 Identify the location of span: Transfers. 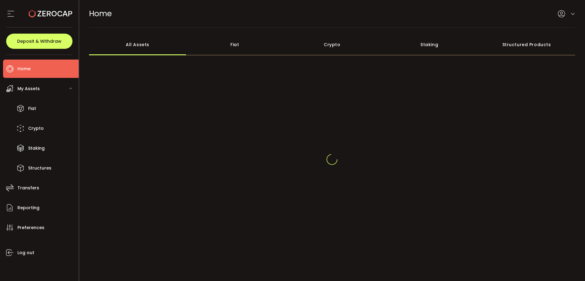
(28, 188).